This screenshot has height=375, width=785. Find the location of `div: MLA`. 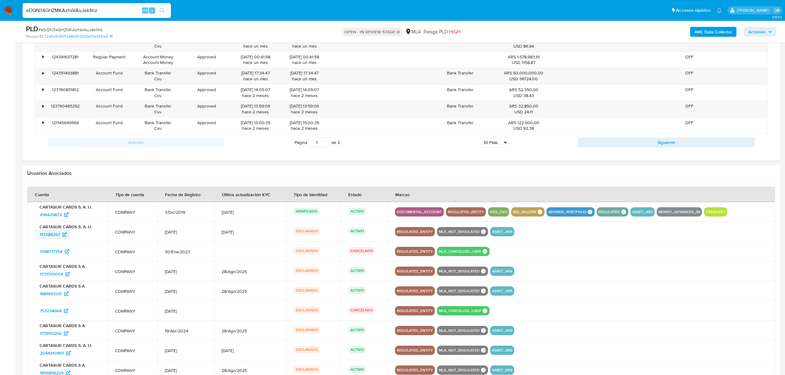

div: MLA is located at coordinates (413, 32).